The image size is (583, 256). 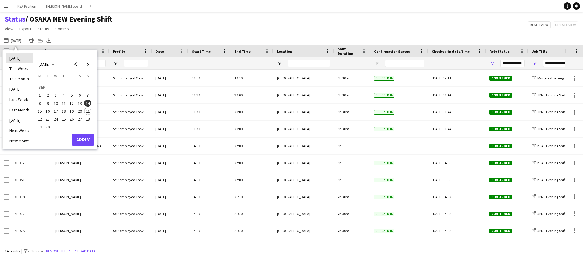 What do you see at coordinates (88, 103) in the screenshot?
I see `button: 14-09-2025` at bounding box center [88, 103].